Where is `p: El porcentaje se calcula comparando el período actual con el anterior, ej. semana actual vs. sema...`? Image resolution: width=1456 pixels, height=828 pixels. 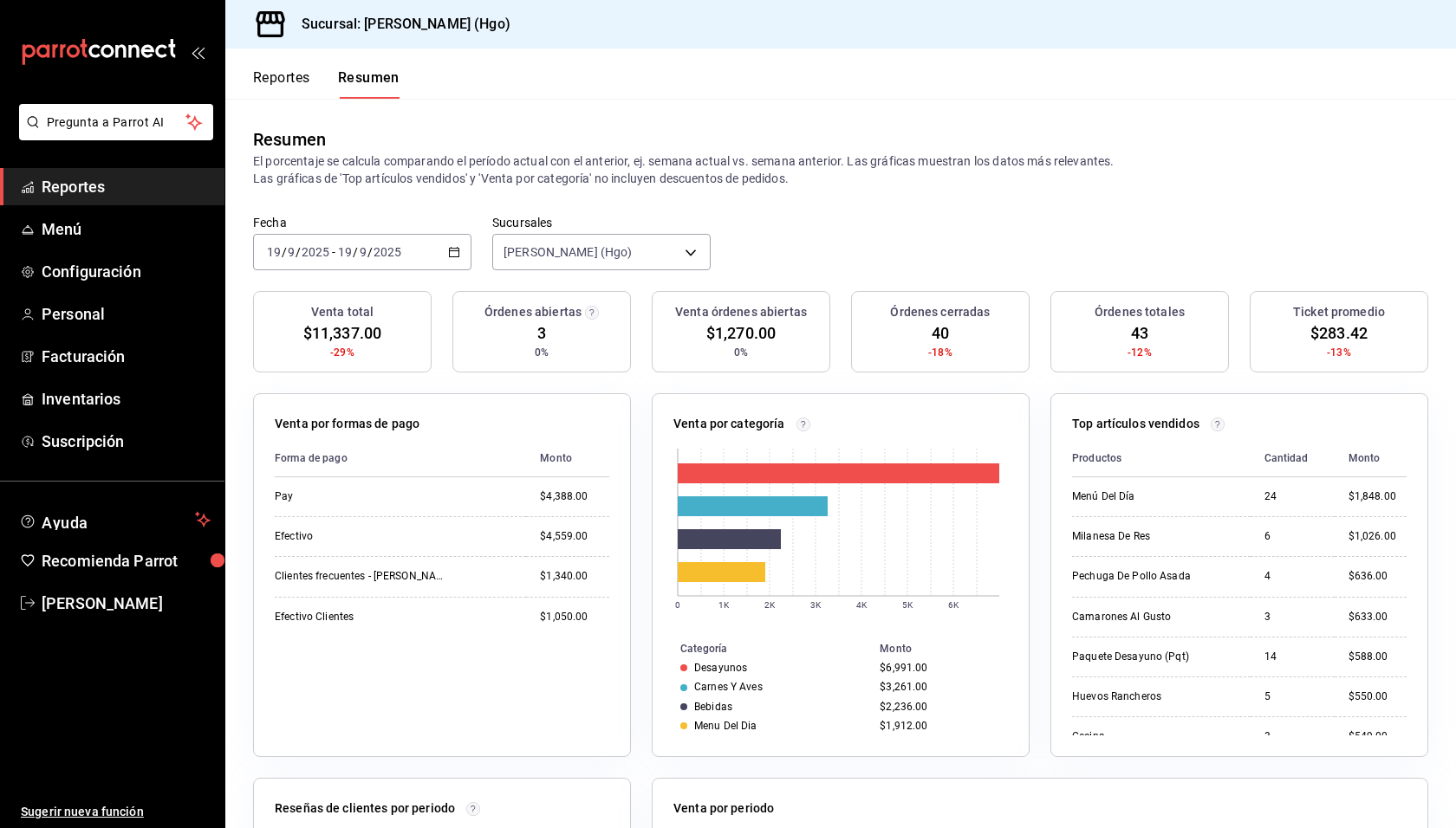 p: El porcentaje se calcula comparando el período actual con el anterior, ej. semana actual vs. sema... is located at coordinates (841, 170).